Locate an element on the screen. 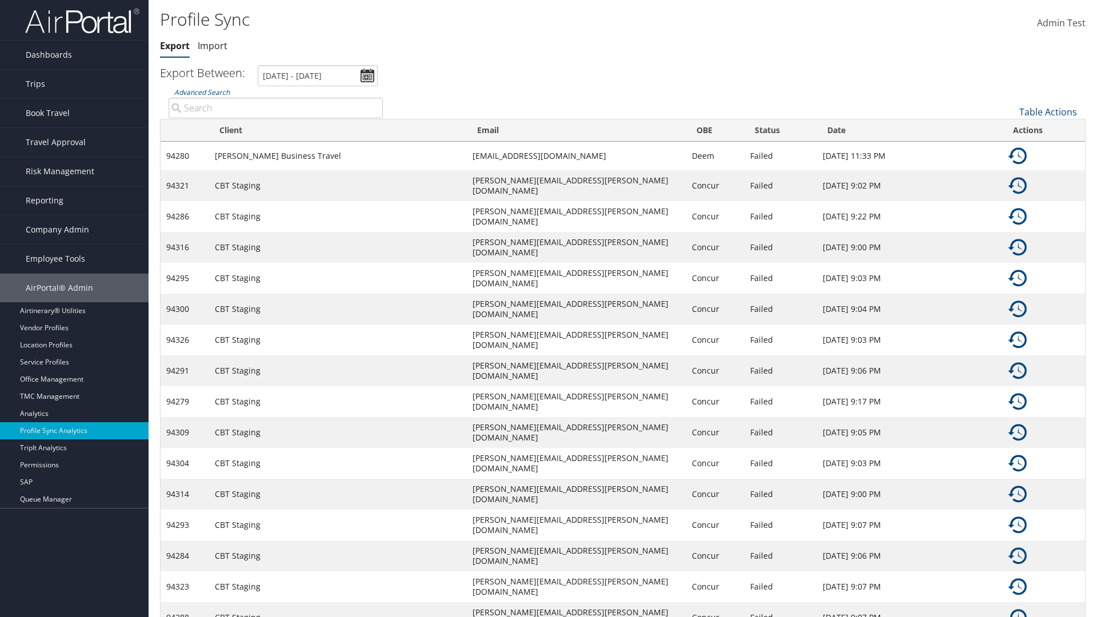  a: Import is located at coordinates (212, 46).